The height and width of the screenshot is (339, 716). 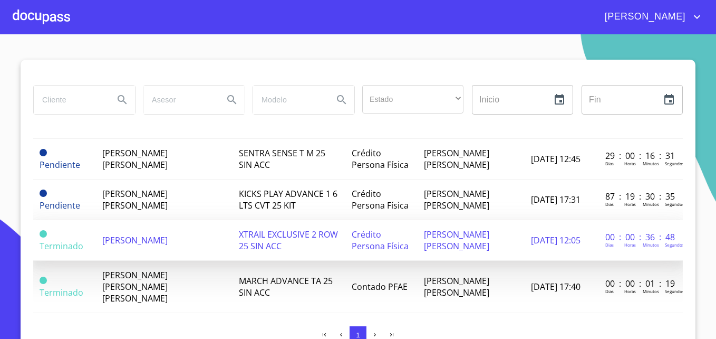 What do you see at coordinates (641, 237) in the screenshot?
I see `p: 00 : 00 : 36 : 48` at bounding box center [641, 237].